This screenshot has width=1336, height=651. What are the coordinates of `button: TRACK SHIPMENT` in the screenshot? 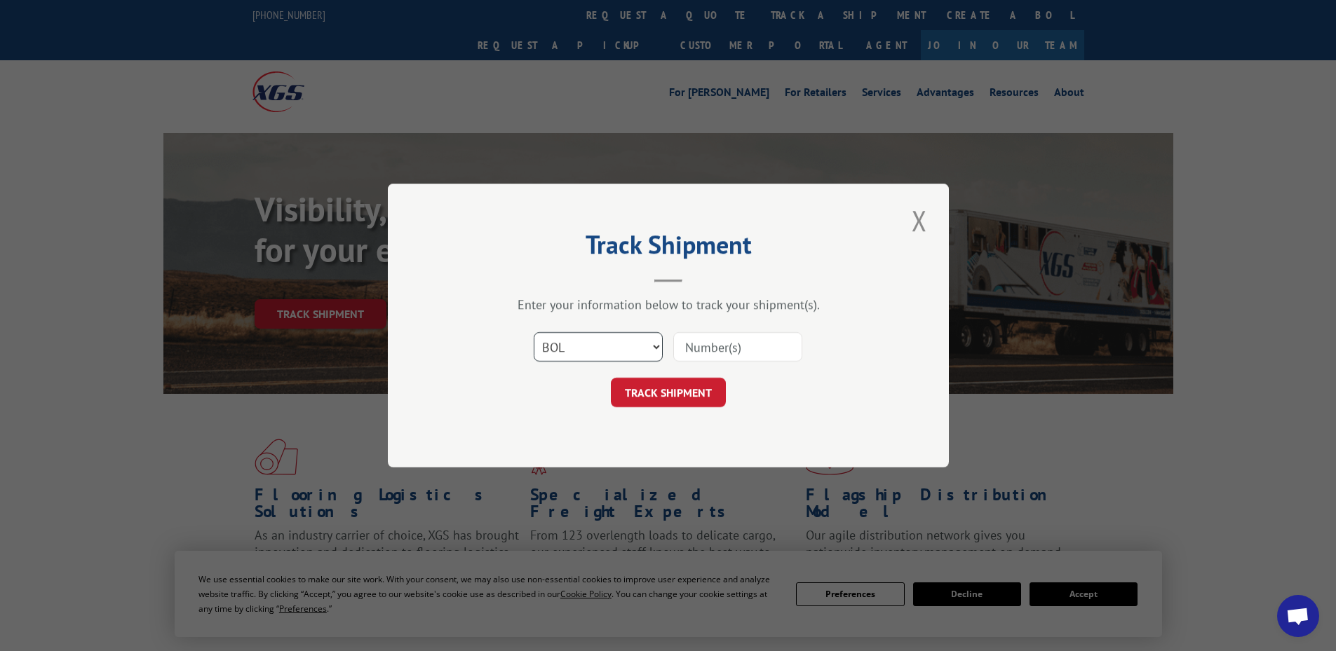 It's located at (668, 393).